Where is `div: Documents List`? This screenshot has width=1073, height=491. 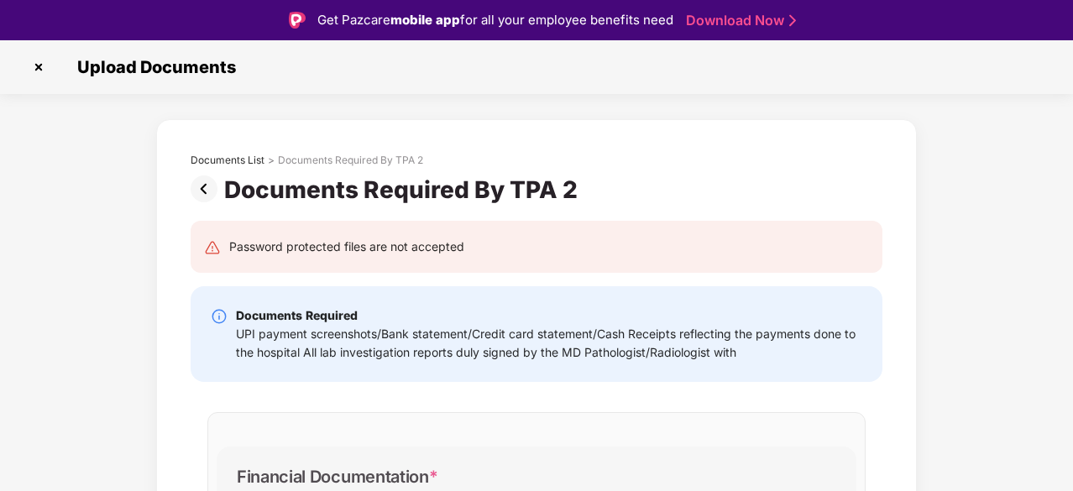
div: Documents List is located at coordinates (227, 160).